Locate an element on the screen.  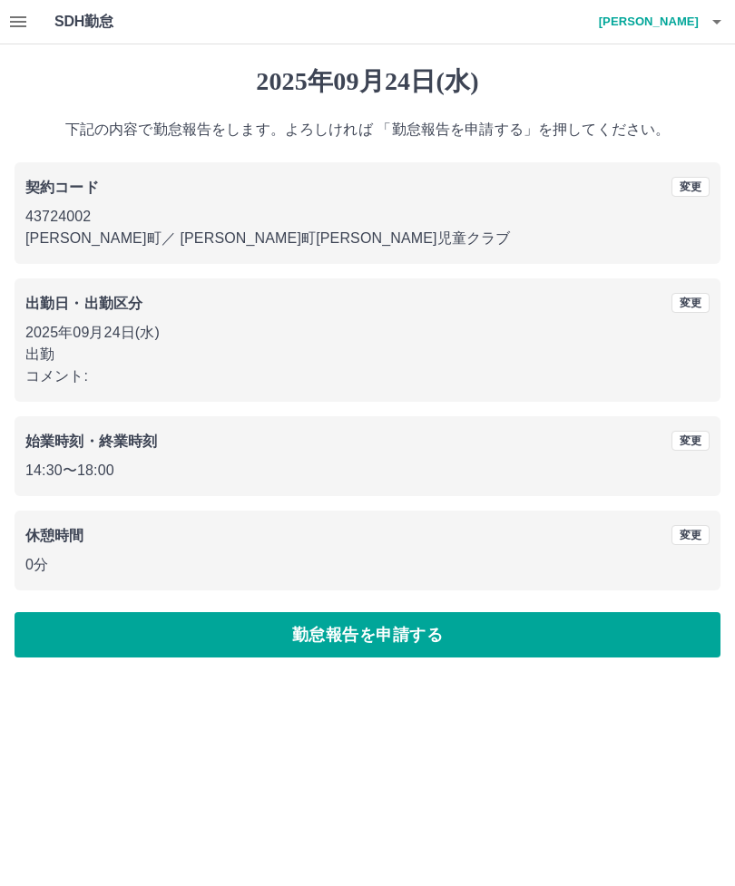
p: 下記の内容で勤怠報告をします。よろしければ 「勤怠報告を申請する」を押してください。 is located at coordinates (367, 130).